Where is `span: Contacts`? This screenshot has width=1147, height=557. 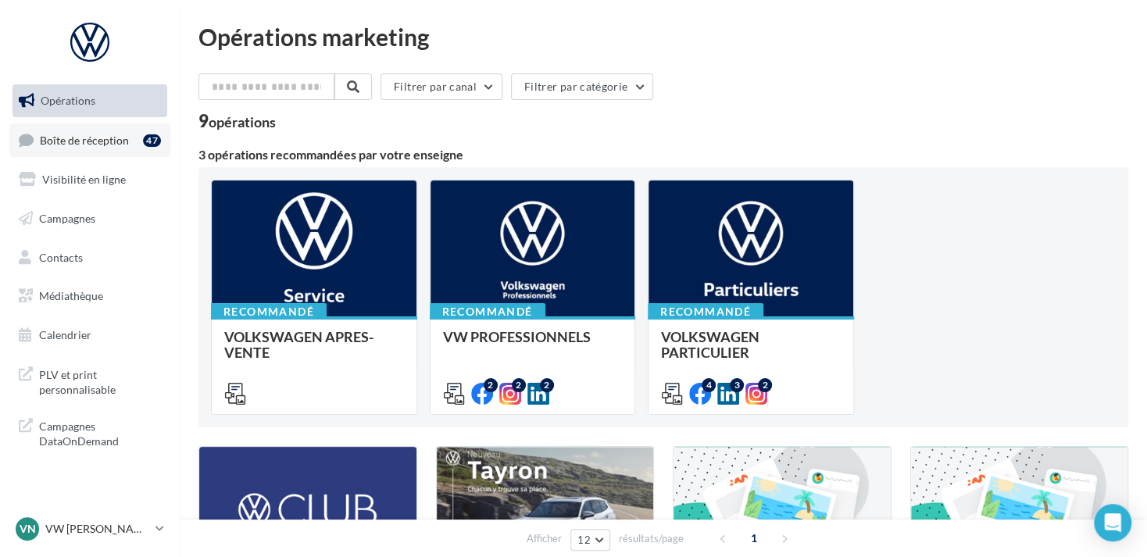
span: Contacts is located at coordinates (61, 256).